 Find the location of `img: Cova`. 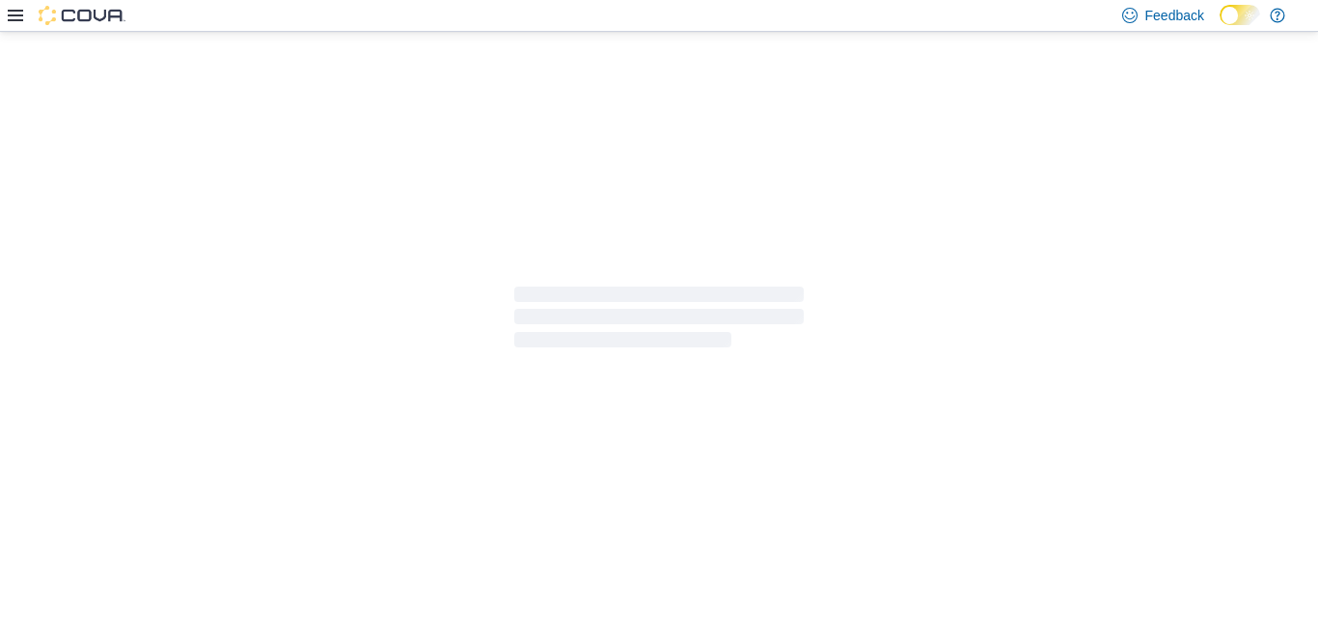

img: Cova is located at coordinates (82, 15).